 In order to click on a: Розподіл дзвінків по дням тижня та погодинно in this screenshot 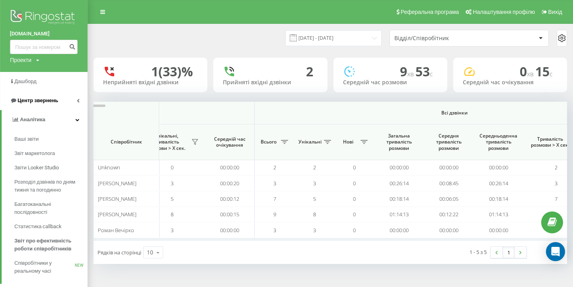, I will do `click(51, 186)`.